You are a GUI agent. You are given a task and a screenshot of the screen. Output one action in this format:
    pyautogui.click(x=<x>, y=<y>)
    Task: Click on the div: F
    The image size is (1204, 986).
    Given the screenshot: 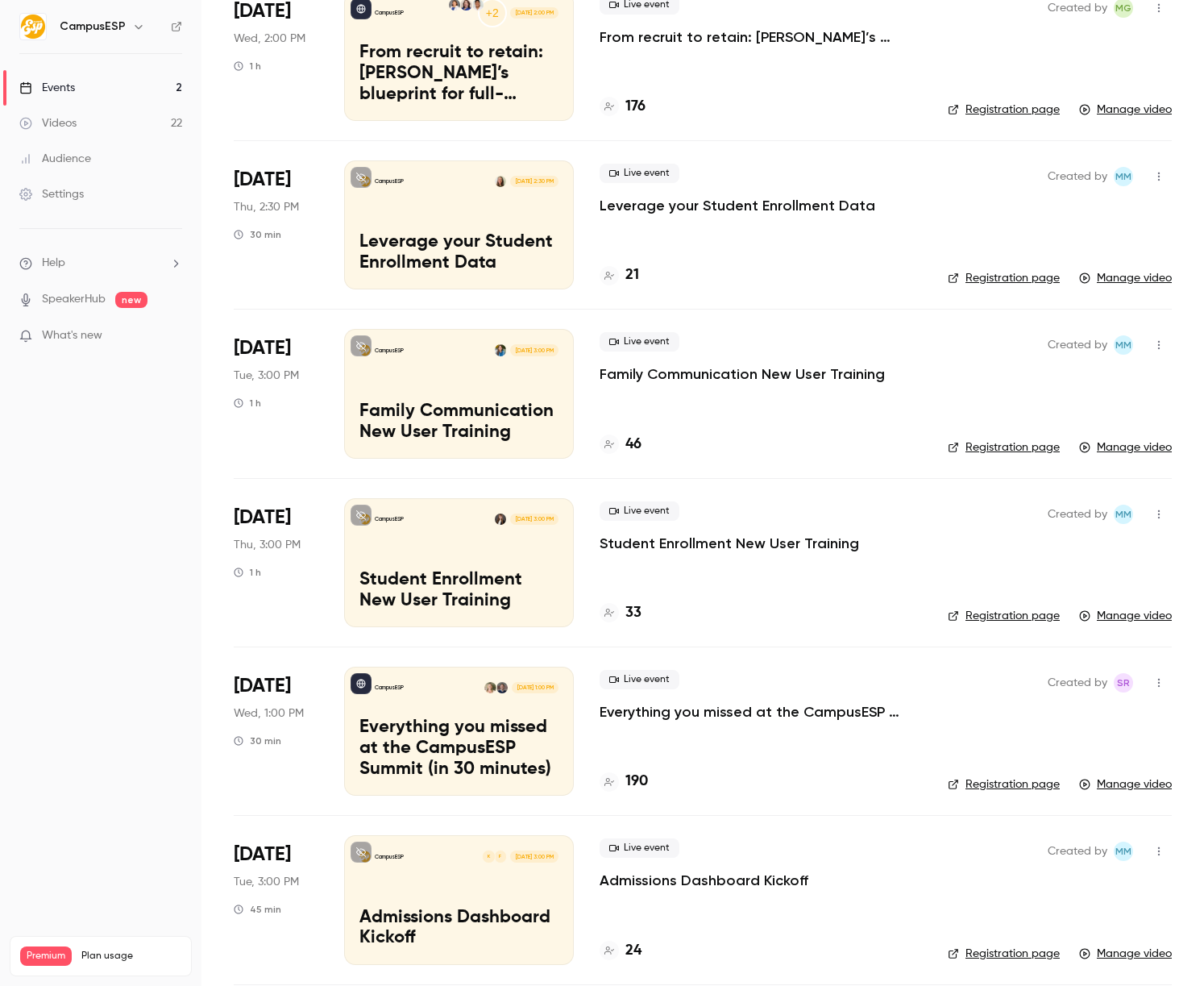 What is the action you would take?
    pyautogui.click(x=501, y=856)
    